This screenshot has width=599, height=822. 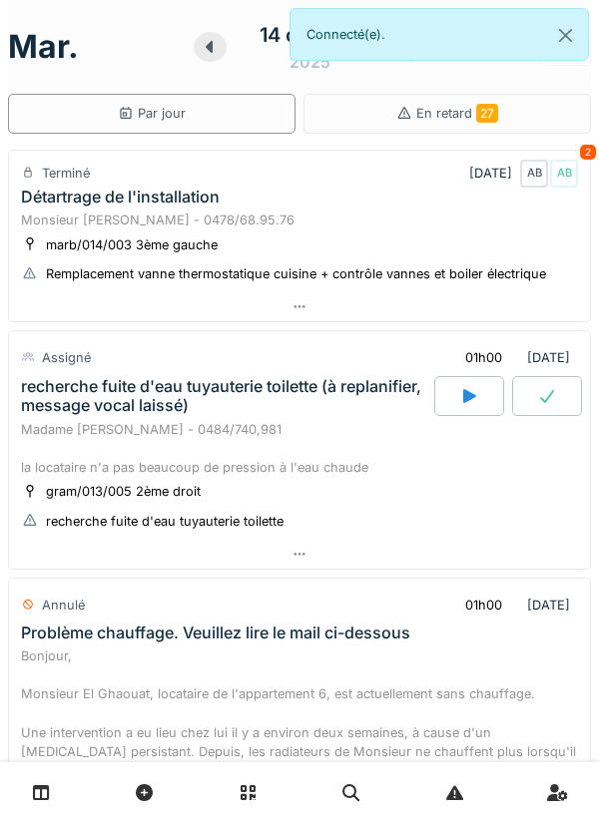 I want to click on span: En retard, so click(x=457, y=113).